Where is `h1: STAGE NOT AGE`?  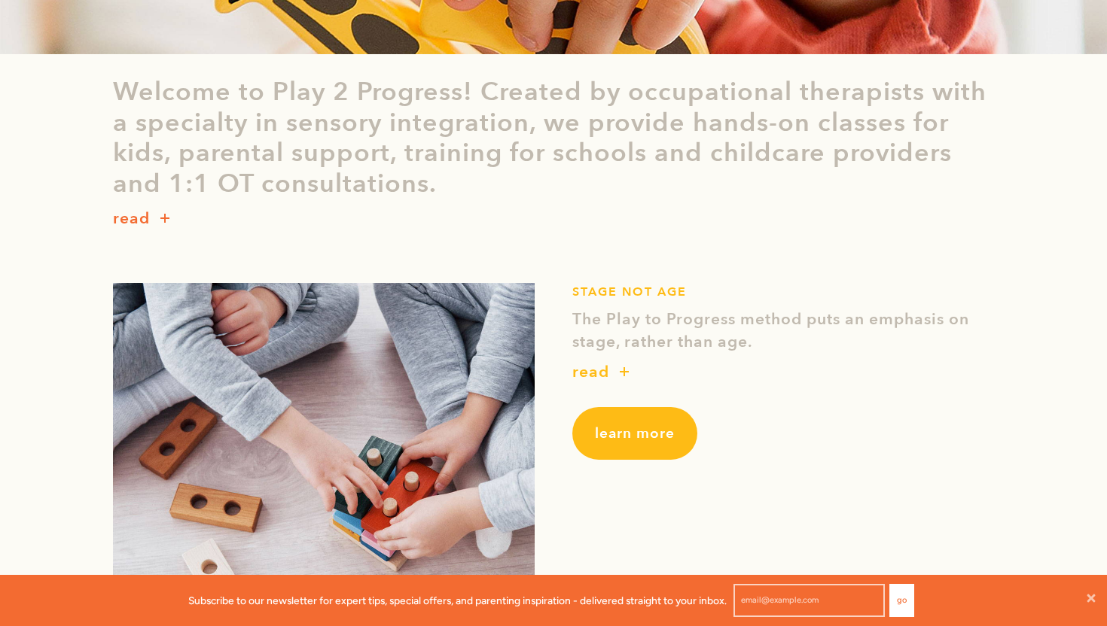
h1: STAGE NOT AGE is located at coordinates (783, 292).